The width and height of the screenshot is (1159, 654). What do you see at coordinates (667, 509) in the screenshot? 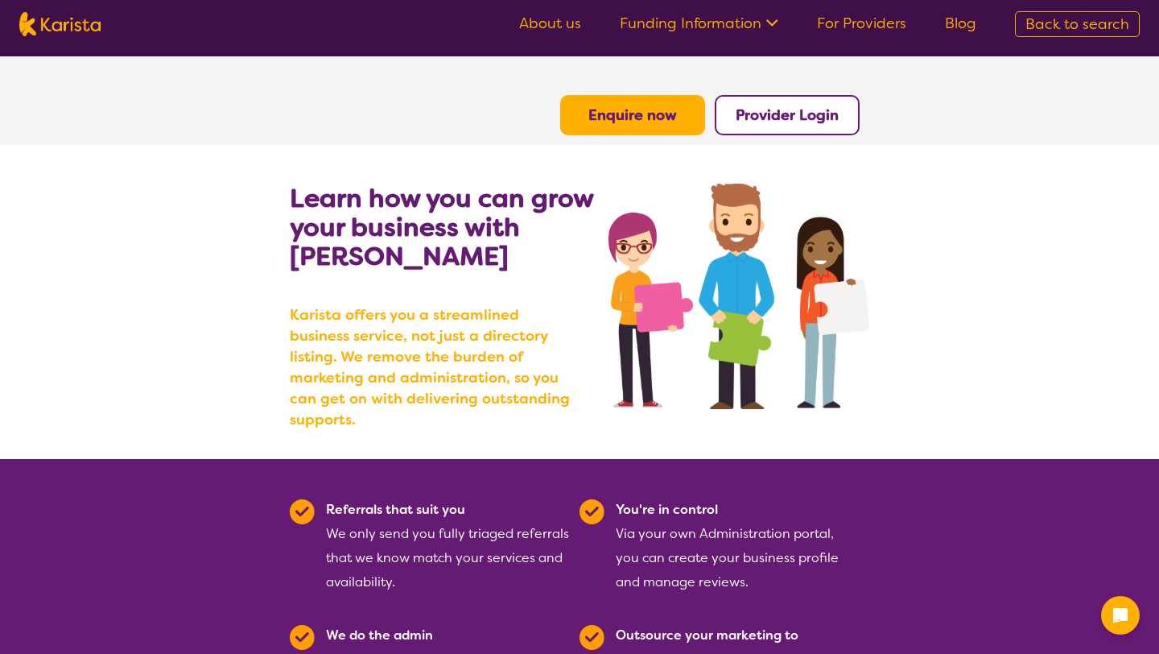
I see `b: You're in control` at bounding box center [667, 509].